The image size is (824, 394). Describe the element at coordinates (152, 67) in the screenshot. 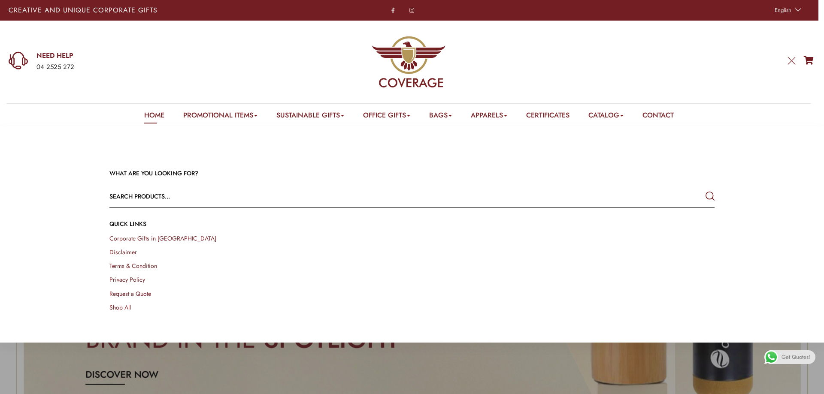

I see `div: 04 2525 272` at that location.